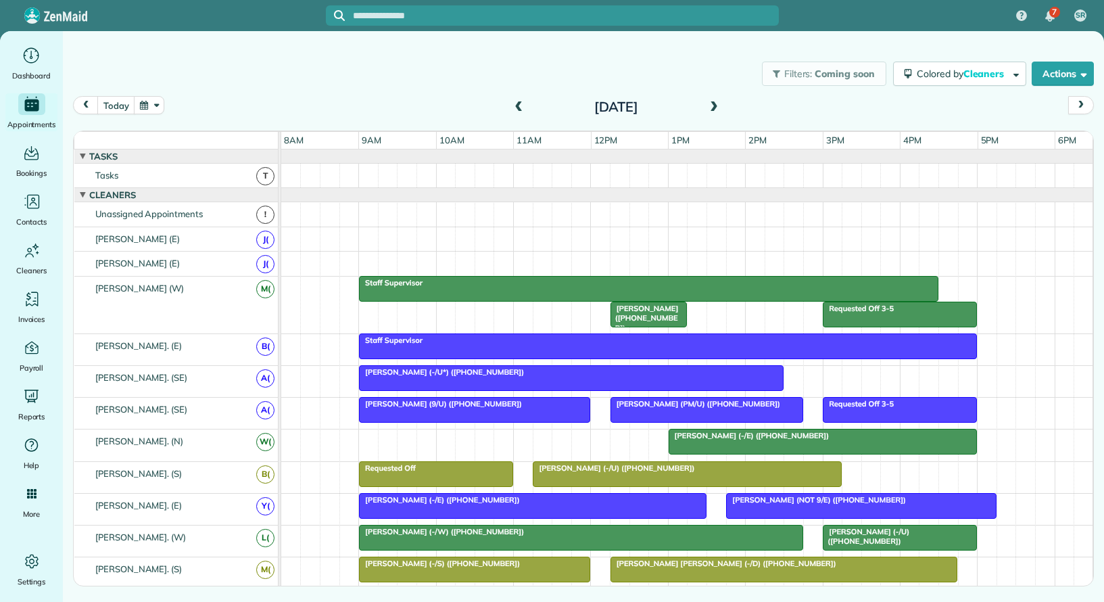 This screenshot has width=1104, height=602. I want to click on span: Reports, so click(32, 416).